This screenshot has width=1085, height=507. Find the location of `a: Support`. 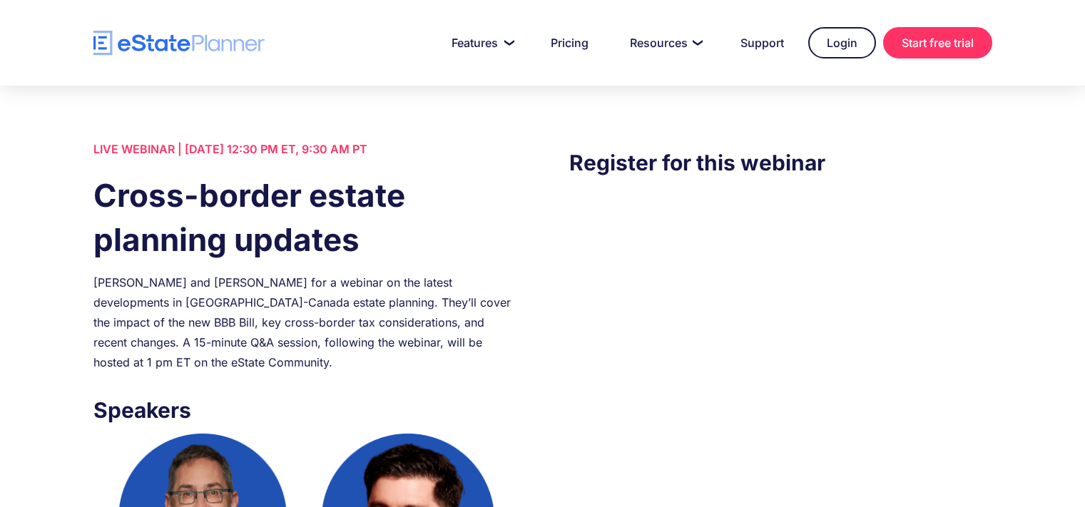

a: Support is located at coordinates (762, 43).